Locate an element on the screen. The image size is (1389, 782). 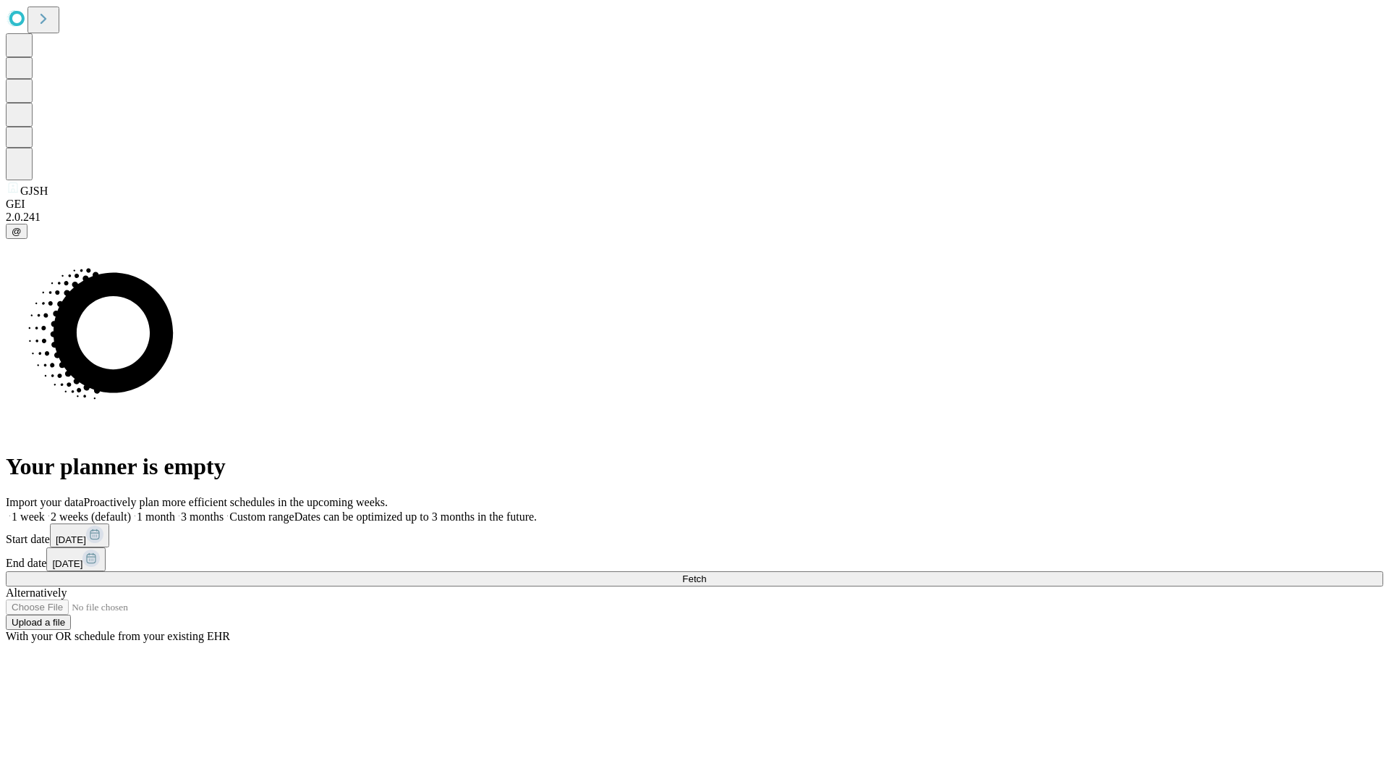
span: Import your data is located at coordinates (45, 502).